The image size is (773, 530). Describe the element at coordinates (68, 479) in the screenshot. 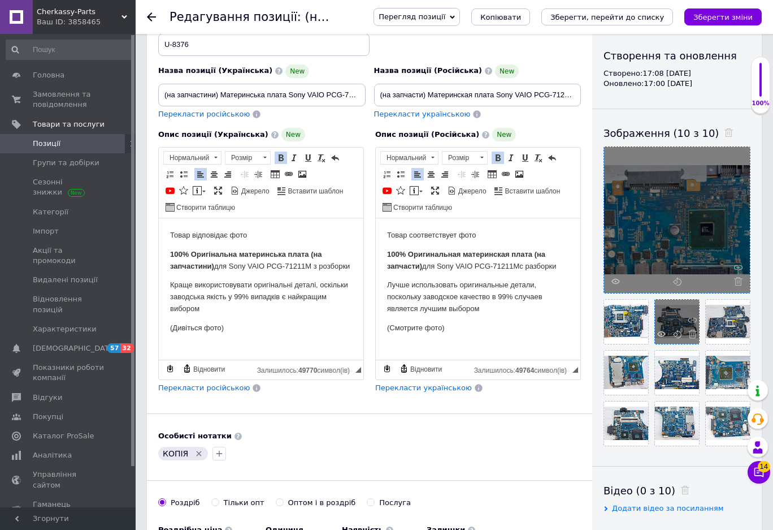

I see `span: Управління сайтом` at that location.